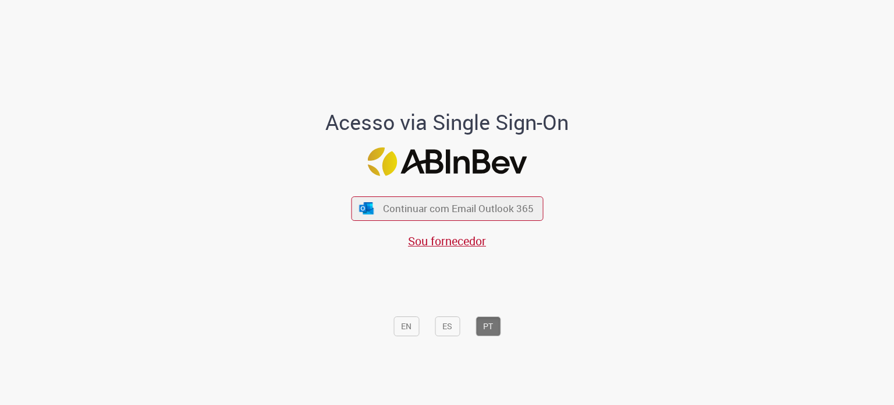  I want to click on img: ícone Azure/Microsoft 360, so click(367, 208).